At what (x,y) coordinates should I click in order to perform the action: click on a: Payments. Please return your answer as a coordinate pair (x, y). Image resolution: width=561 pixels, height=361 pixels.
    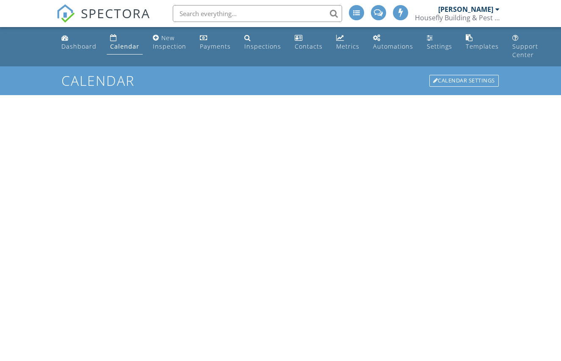
    Looking at the image, I should click on (215, 42).